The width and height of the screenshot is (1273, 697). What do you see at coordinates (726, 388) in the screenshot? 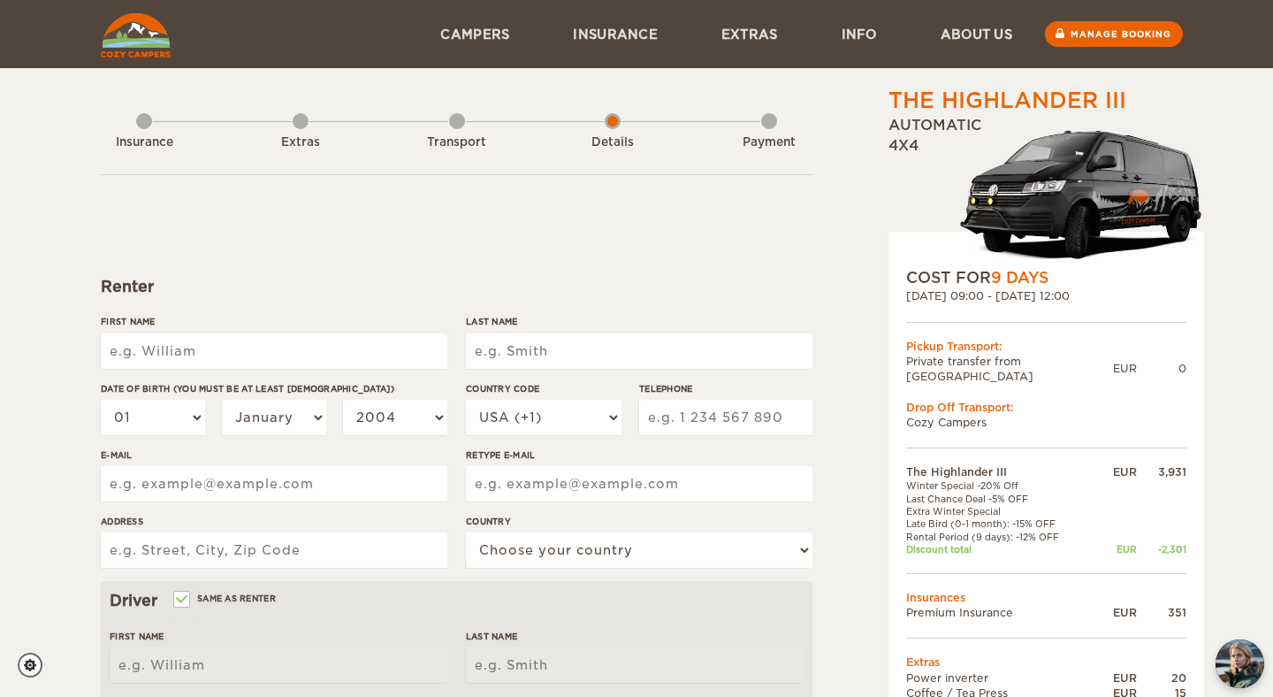
I see `label: Telephone` at bounding box center [726, 388].